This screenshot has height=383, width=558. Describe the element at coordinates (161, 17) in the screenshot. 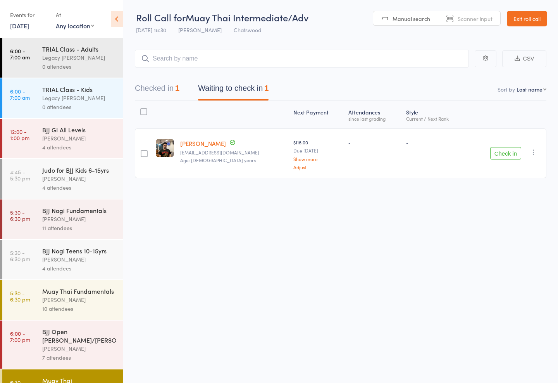

I see `span: Roll Call for` at that location.